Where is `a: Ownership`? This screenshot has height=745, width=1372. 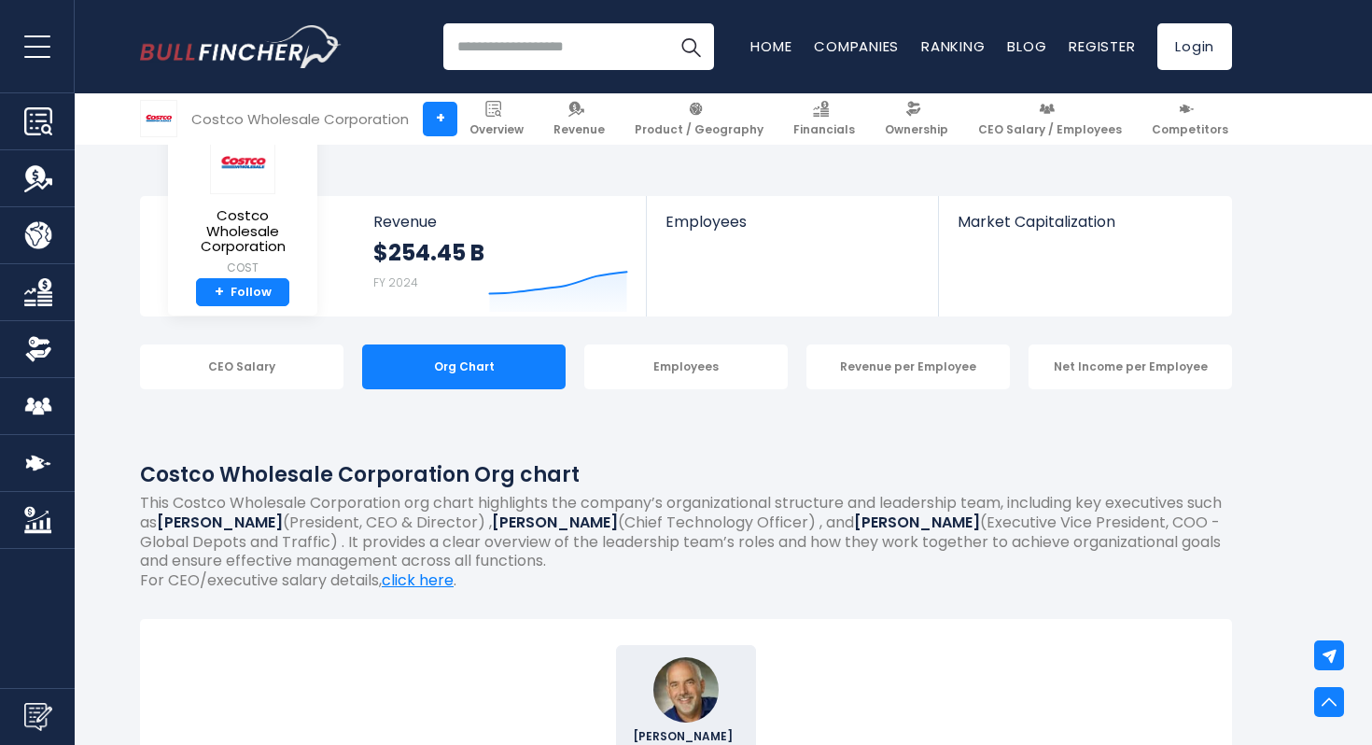 a: Ownership is located at coordinates (916, 118).